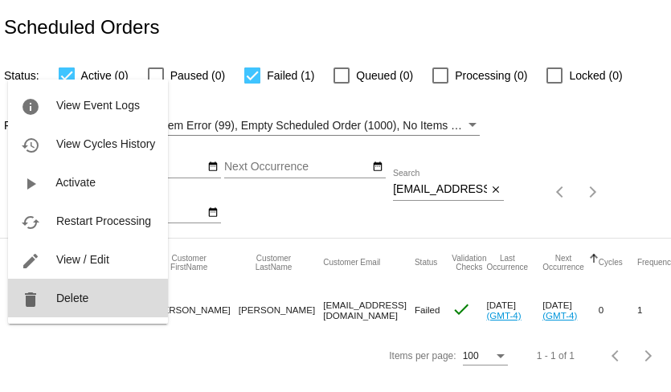 This screenshot has width=671, height=392. Describe the element at coordinates (31, 300) in the screenshot. I see `mat-icon: delete` at that location.